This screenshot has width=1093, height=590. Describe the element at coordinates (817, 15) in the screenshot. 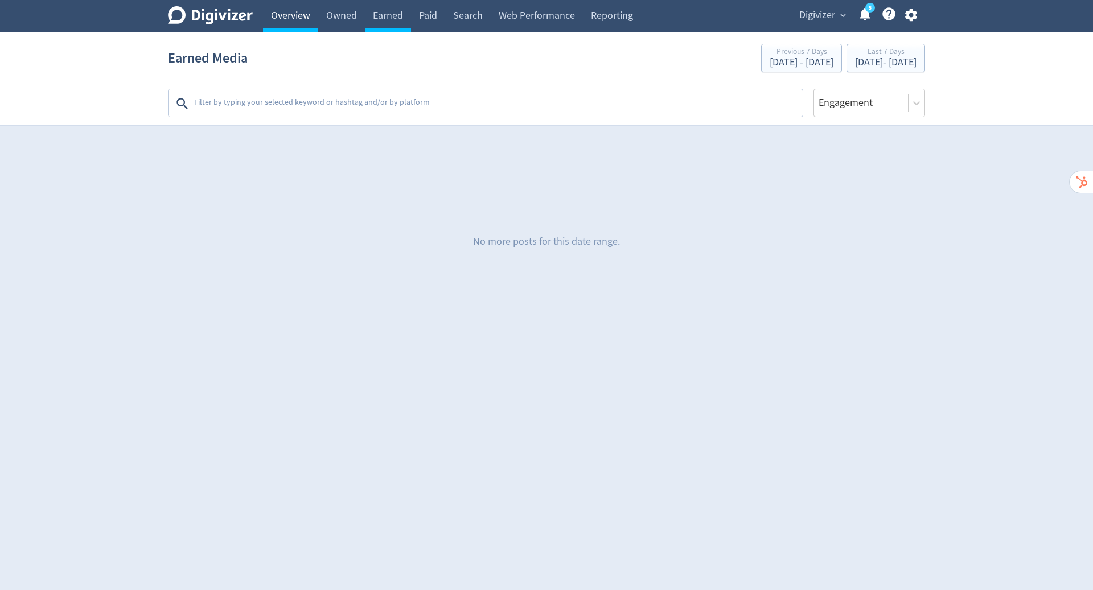

I see `span: Digivizer` at that location.